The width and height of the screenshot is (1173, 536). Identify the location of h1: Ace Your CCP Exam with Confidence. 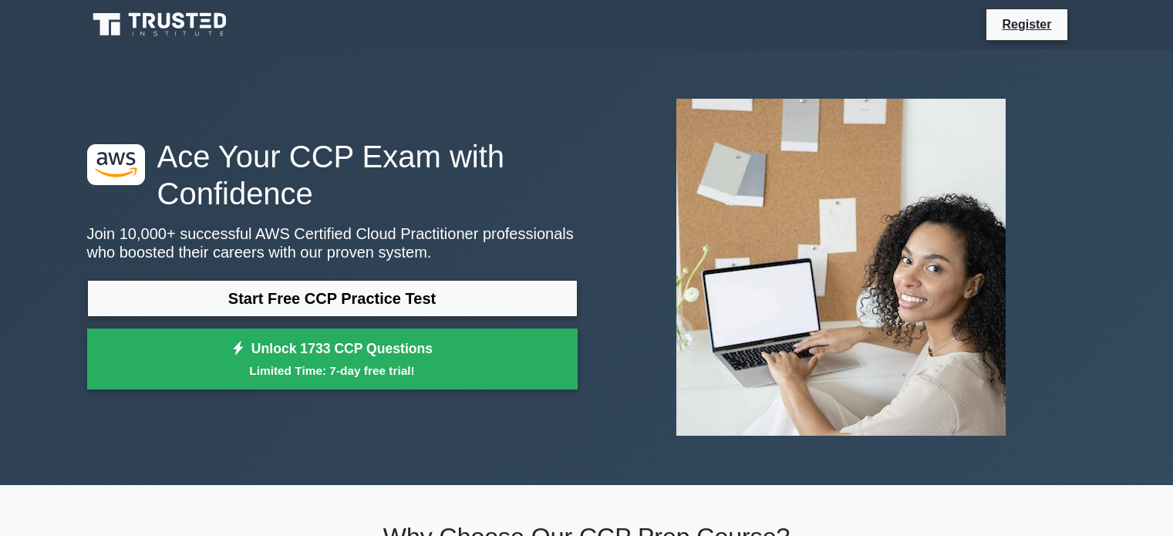
(332, 175).